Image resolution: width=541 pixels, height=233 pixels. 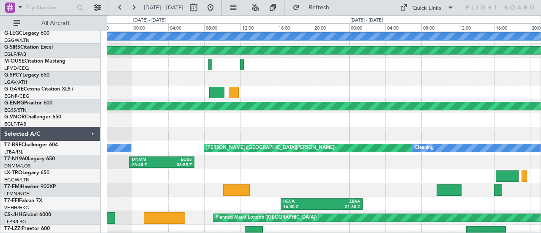 I want to click on button: Quick Links, so click(x=427, y=8).